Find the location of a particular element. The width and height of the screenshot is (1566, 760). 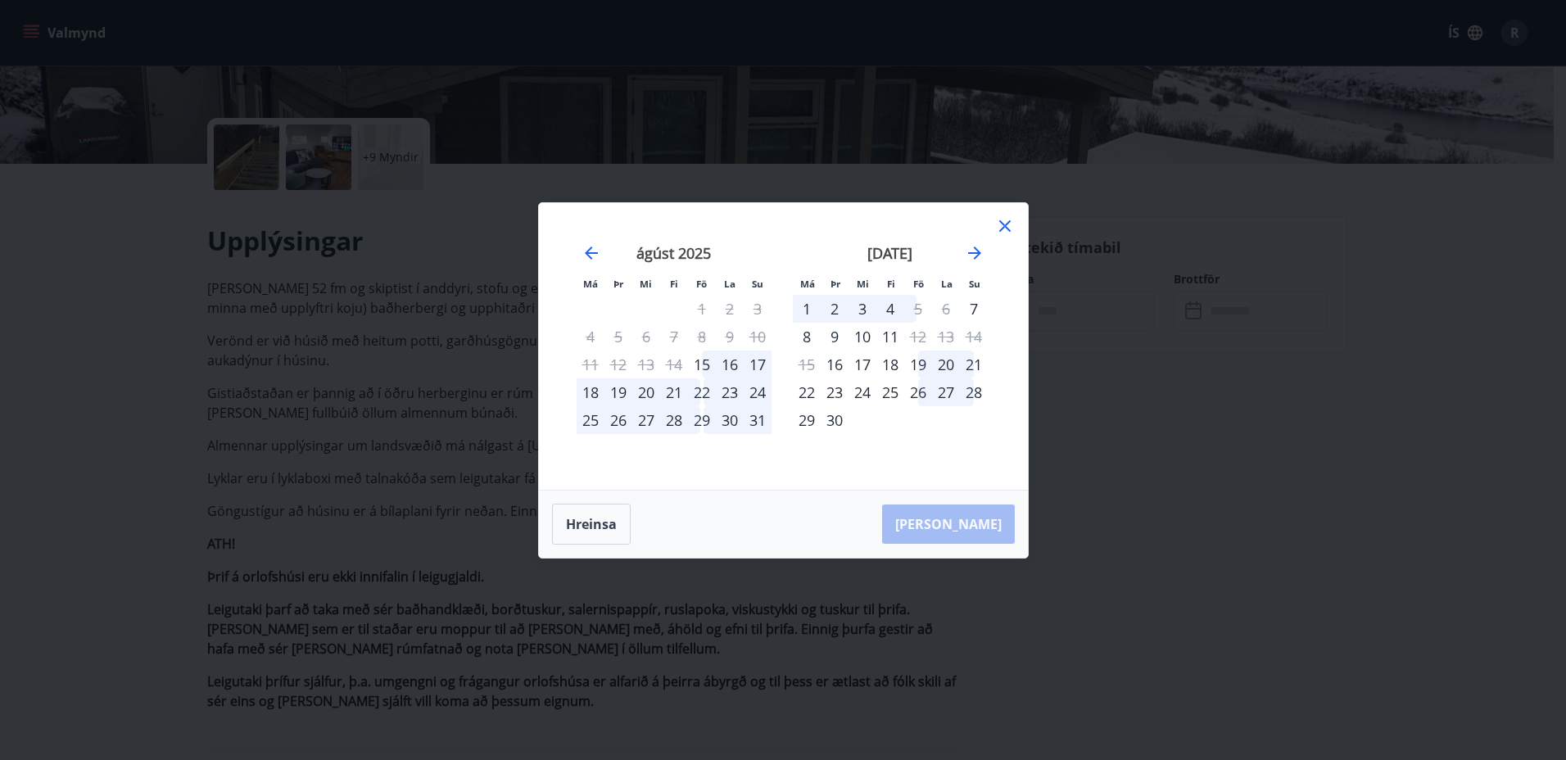

td: Not available. sunnudagur, 3. ágúst 2025 is located at coordinates (758, 309).